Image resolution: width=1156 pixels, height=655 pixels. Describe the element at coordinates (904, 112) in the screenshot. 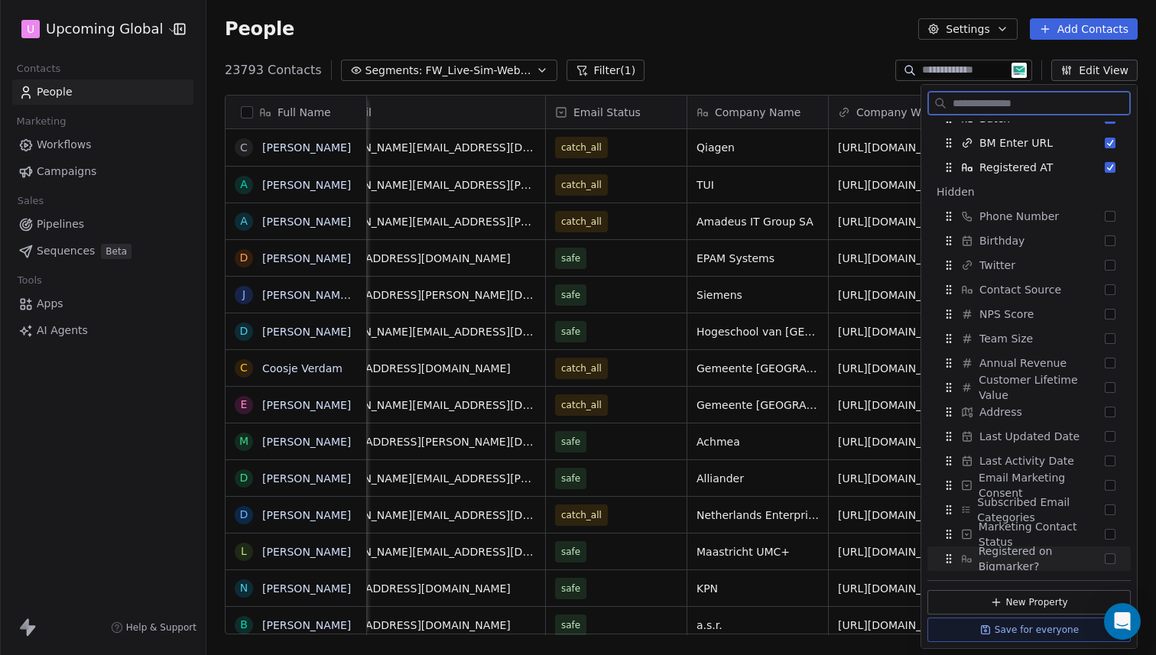

I see `span: Company Website` at that location.